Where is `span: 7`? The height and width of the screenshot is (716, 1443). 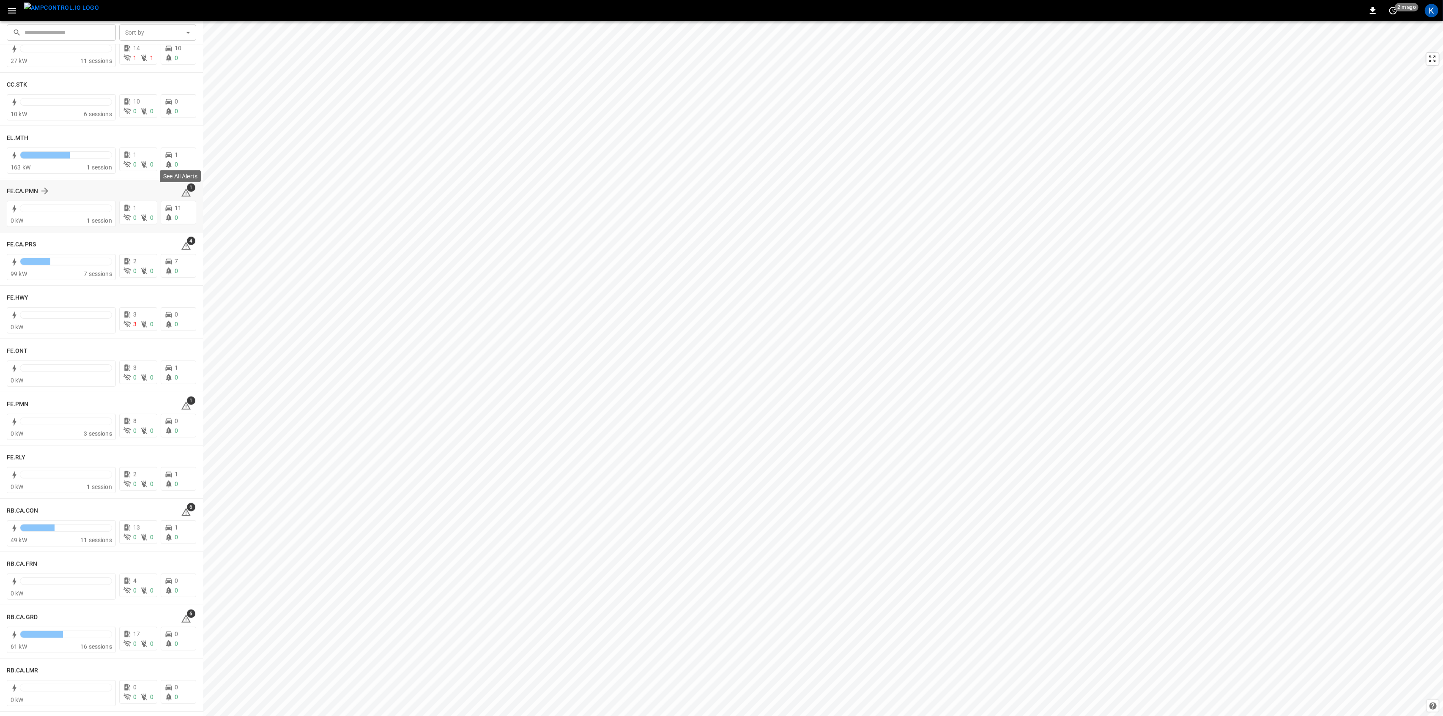
span: 7 is located at coordinates (176, 261).